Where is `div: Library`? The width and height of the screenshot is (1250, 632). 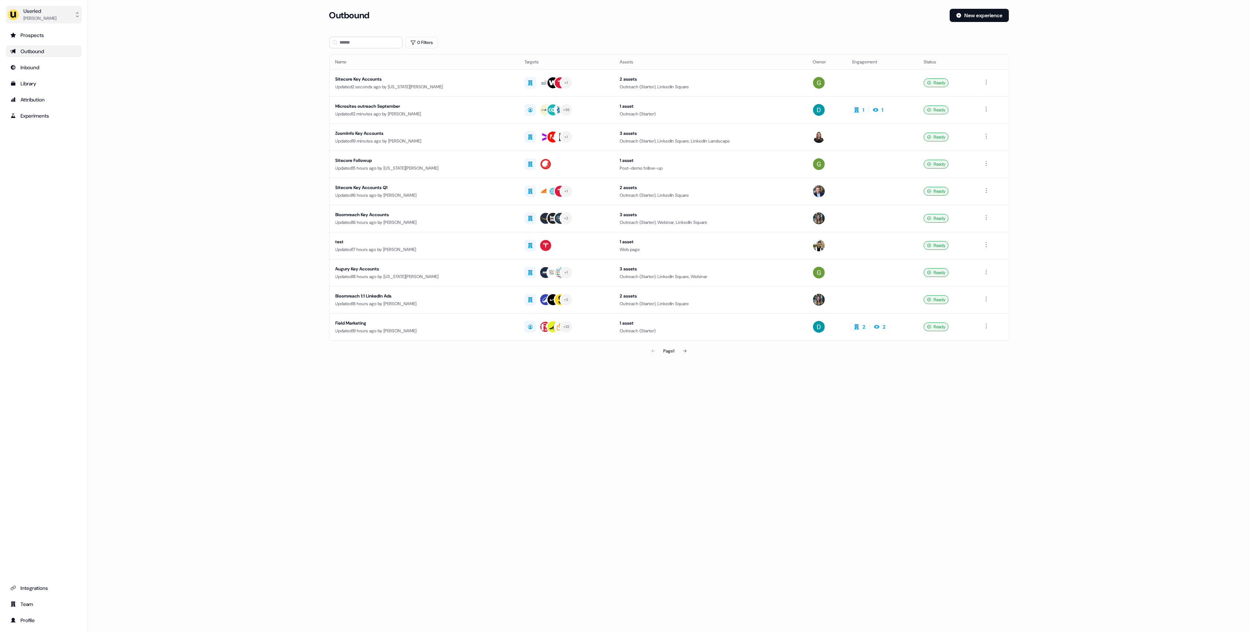
div: Library is located at coordinates (44, 83).